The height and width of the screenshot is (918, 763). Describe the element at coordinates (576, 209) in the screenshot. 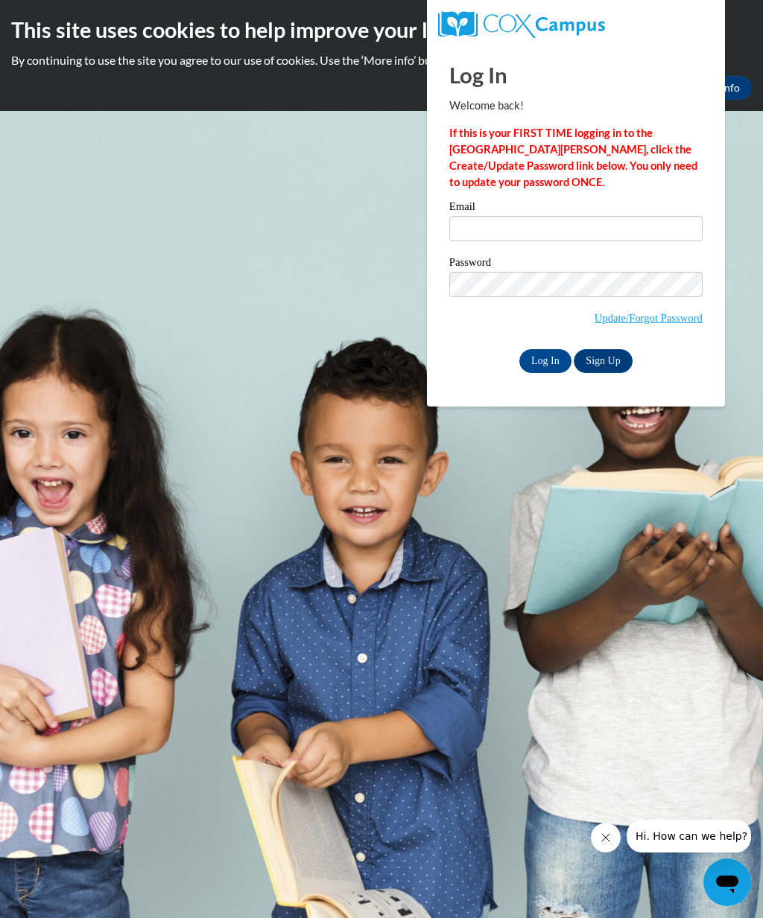

I see `label: Email` at that location.